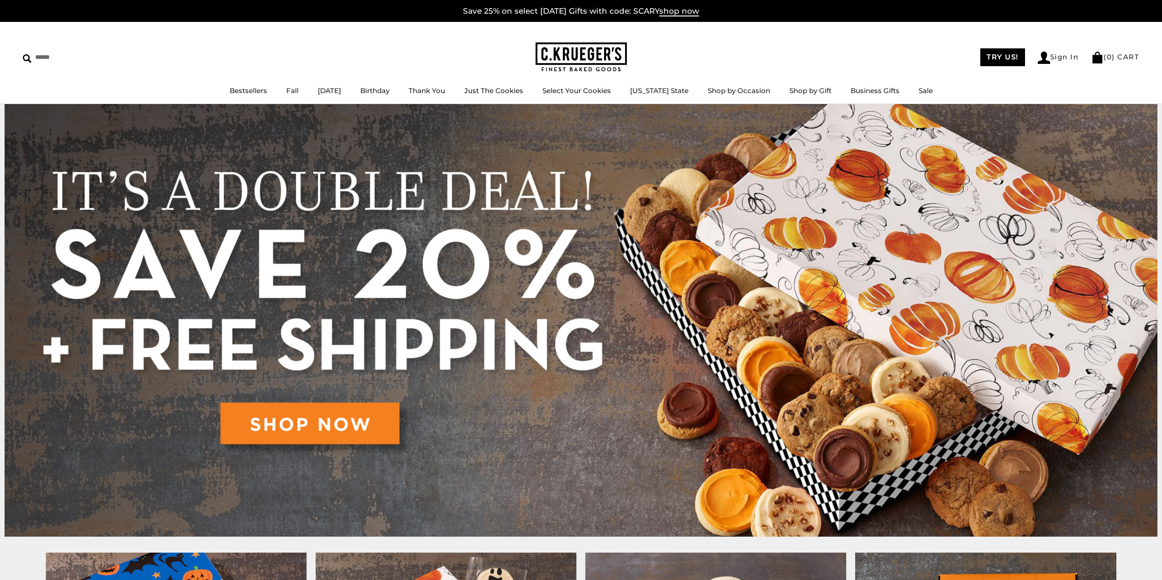 This screenshot has height=580, width=1162. I want to click on img: C.KRUEGER'S, so click(581, 57).